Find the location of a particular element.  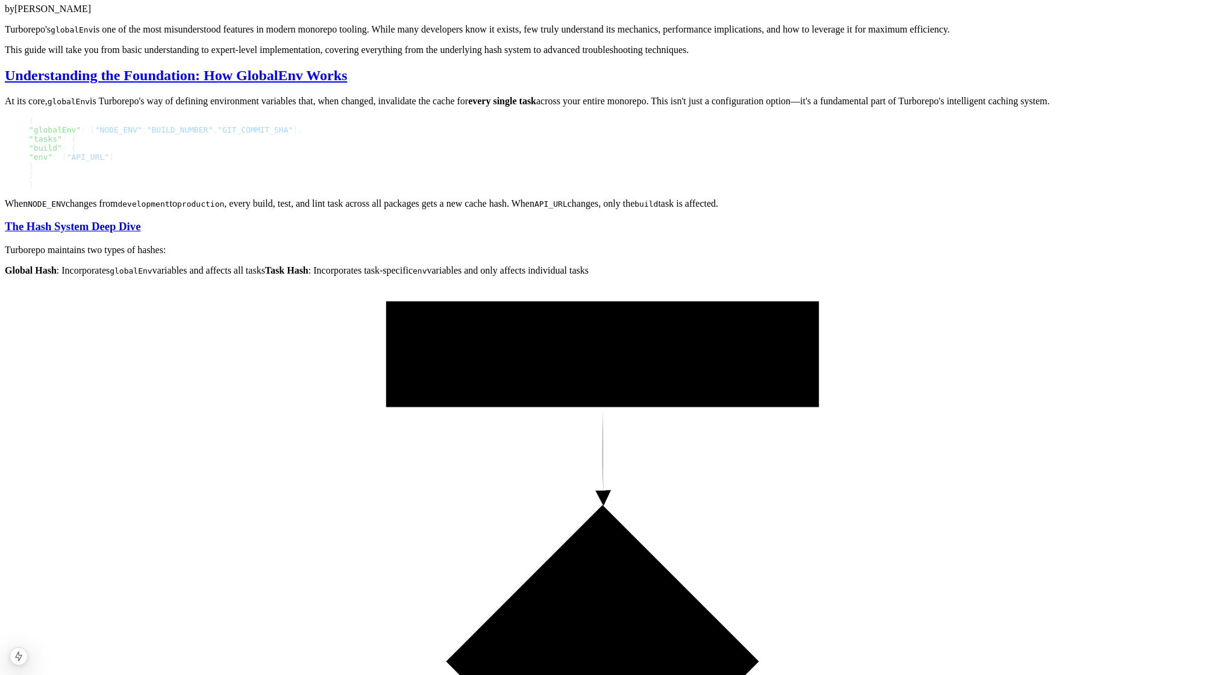

code: env is located at coordinates (419, 270).